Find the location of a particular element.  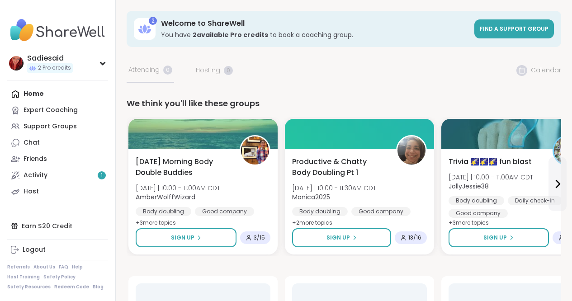

img: Monica2025 is located at coordinates (412, 151).